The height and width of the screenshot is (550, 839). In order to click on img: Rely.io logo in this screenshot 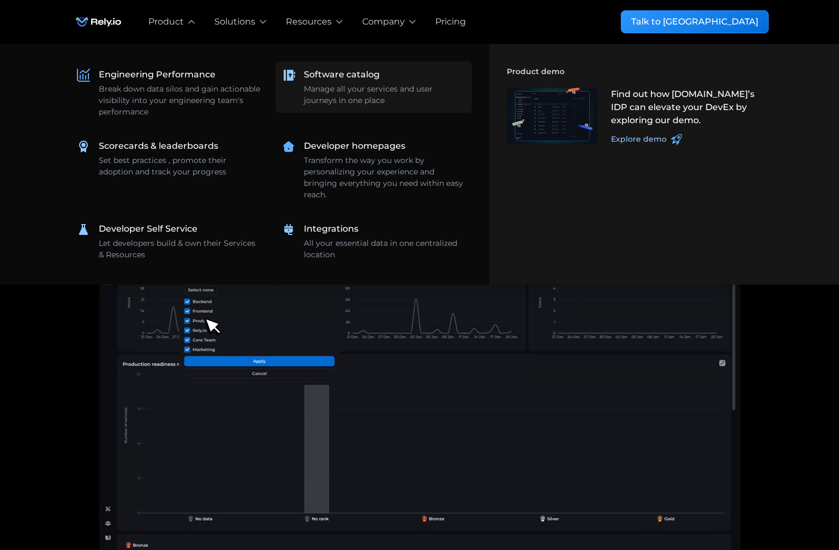, I will do `click(98, 22)`.